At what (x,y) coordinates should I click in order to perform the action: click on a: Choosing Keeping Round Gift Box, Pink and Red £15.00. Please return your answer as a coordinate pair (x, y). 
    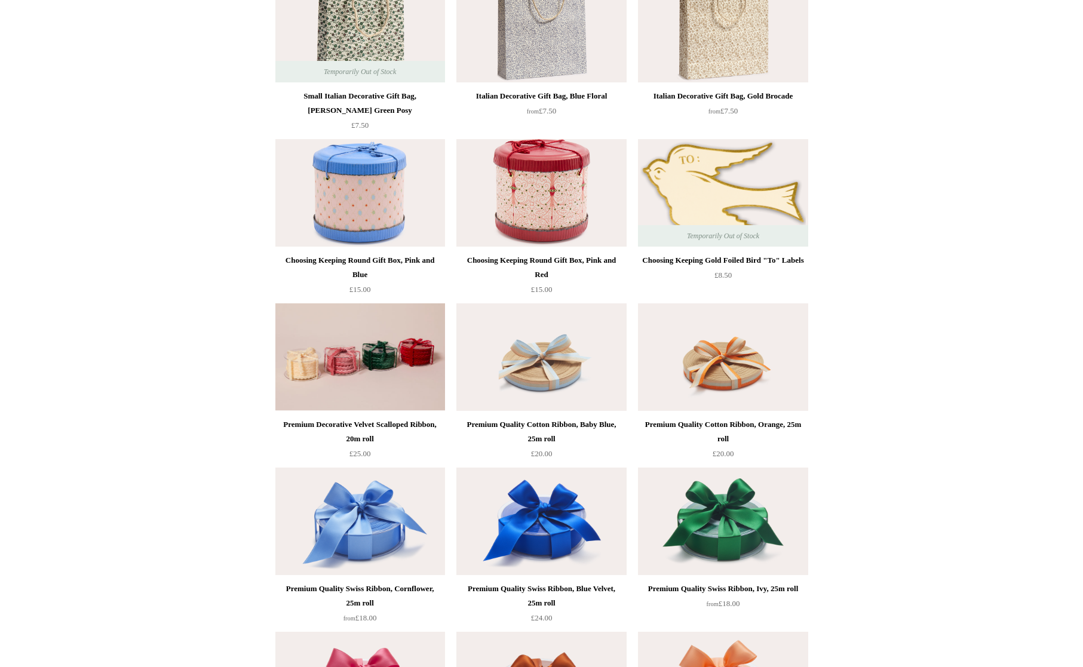
    Looking at the image, I should click on (541, 278).